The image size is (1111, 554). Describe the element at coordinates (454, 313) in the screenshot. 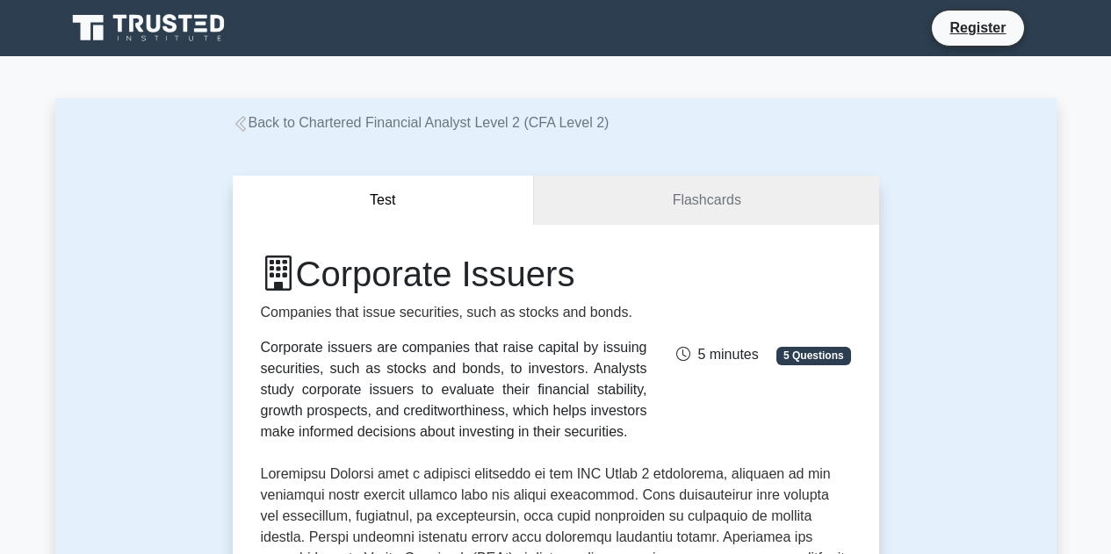

I see `p: Companies that issue securities, such as stocks and bonds.` at that location.